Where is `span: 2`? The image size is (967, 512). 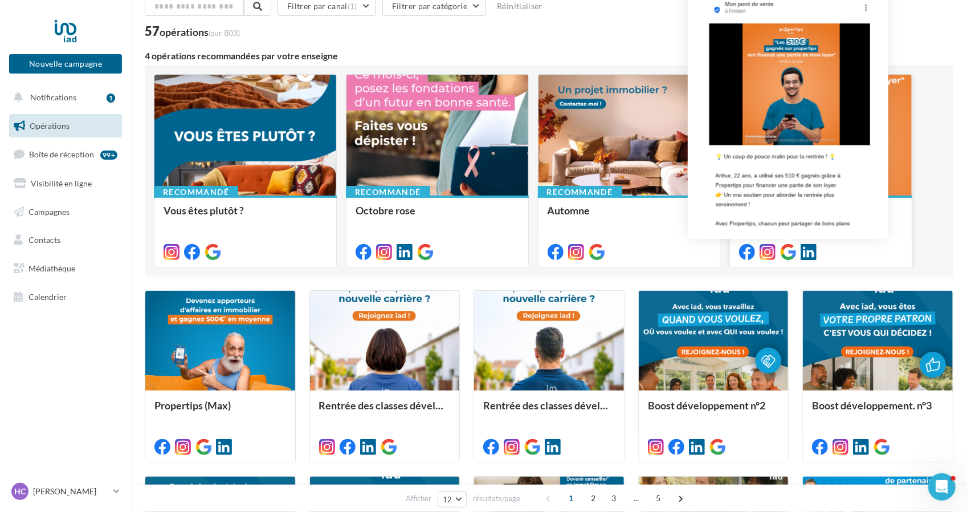
span: 2 is located at coordinates (594, 498).